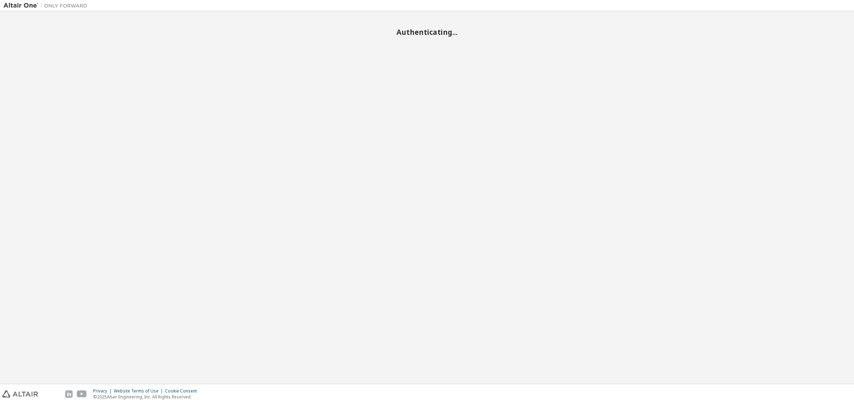 Image resolution: width=854 pixels, height=404 pixels. Describe the element at coordinates (82, 394) in the screenshot. I see `img: youtube.svg` at that location.